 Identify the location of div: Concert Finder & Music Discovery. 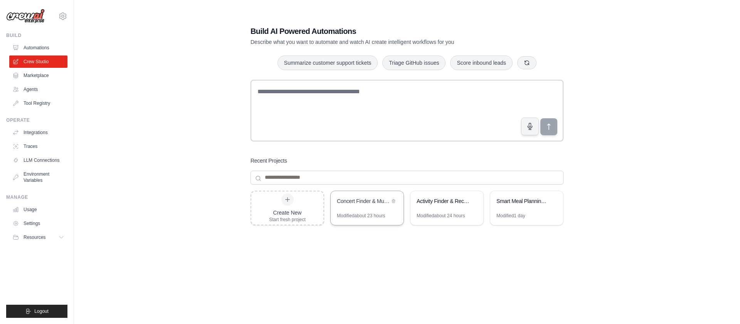
(363, 201).